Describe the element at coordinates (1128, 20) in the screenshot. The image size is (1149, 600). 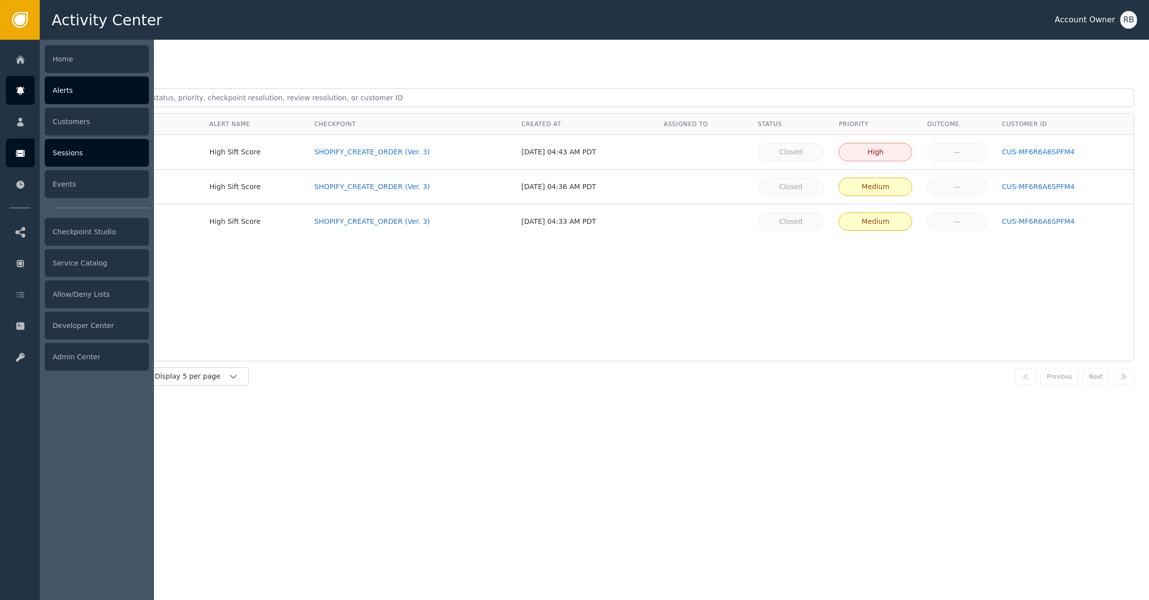
I see `div: RB` at that location.